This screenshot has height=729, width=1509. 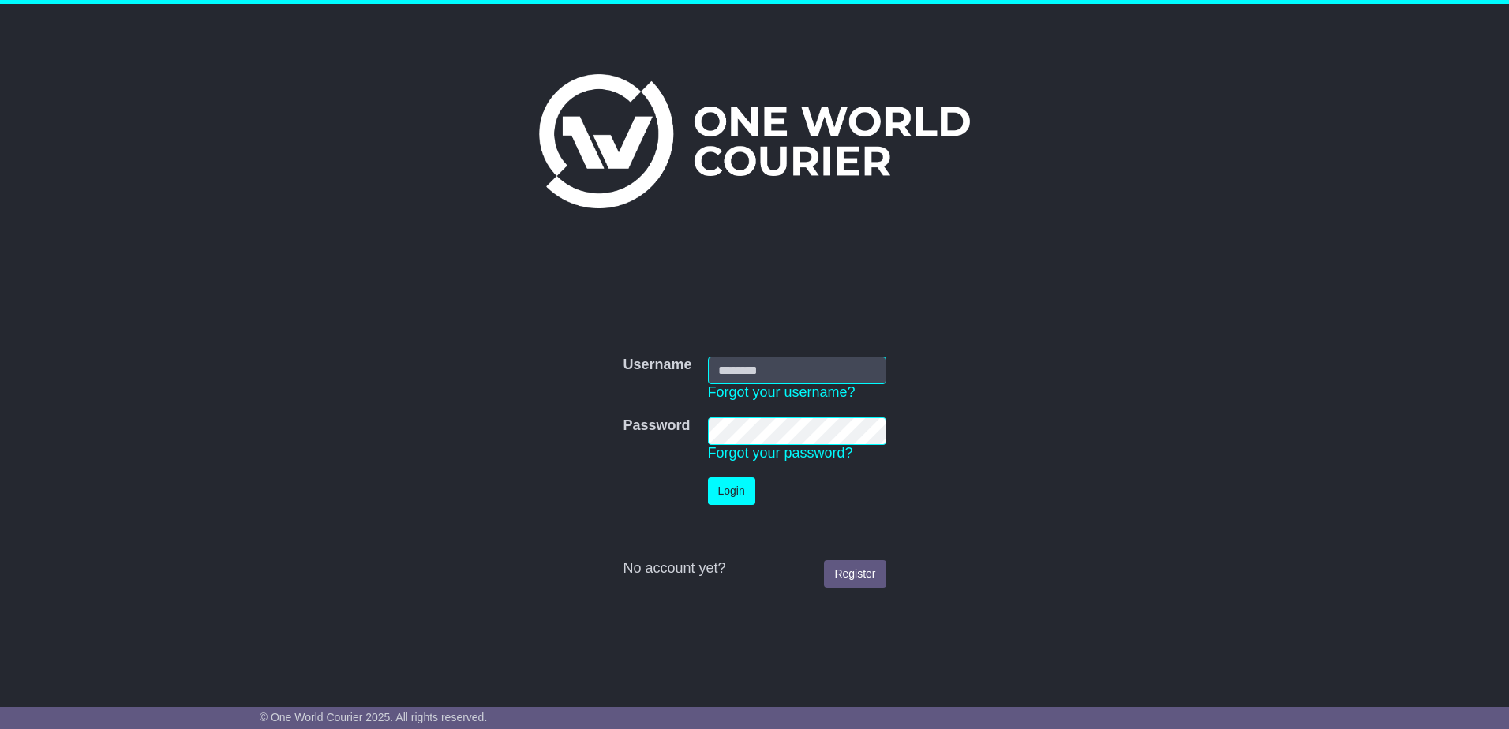 What do you see at coordinates (373, 717) in the screenshot?
I see `span: © One World Courier 2025. All rights reserved.` at bounding box center [373, 717].